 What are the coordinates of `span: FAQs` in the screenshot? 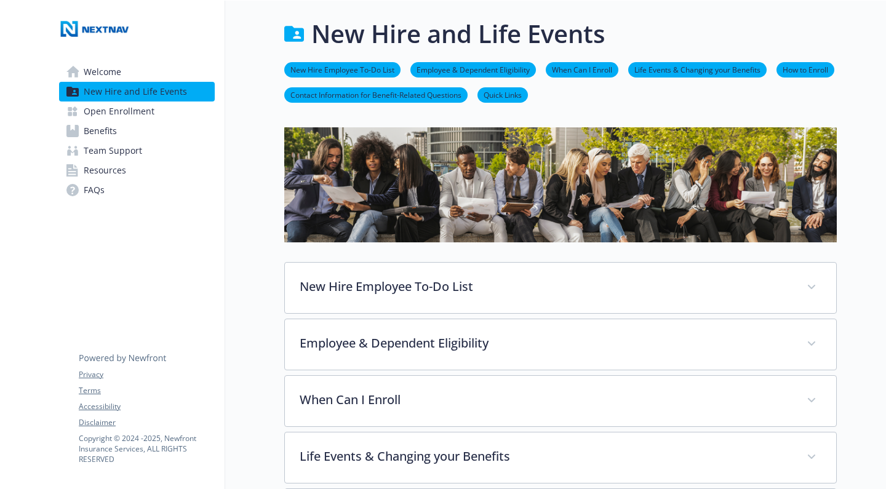 It's located at (94, 190).